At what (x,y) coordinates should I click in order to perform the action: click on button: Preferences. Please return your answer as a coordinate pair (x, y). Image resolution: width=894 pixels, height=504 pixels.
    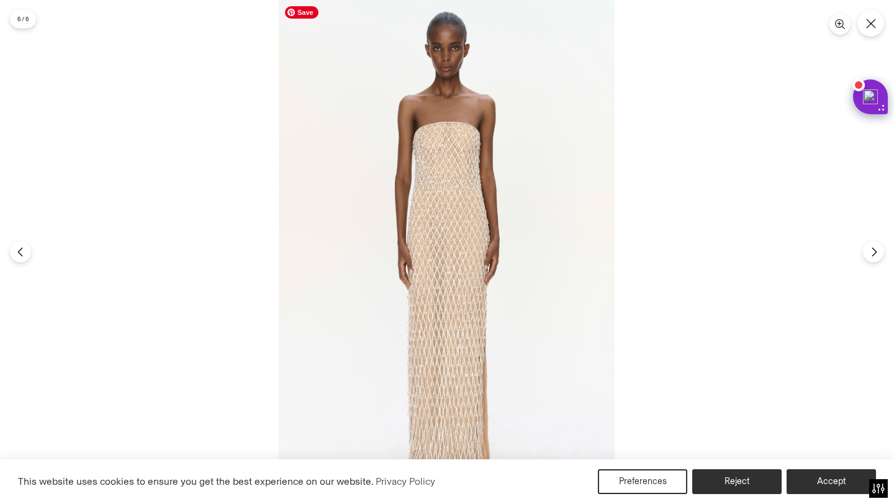
    Looking at the image, I should click on (643, 482).